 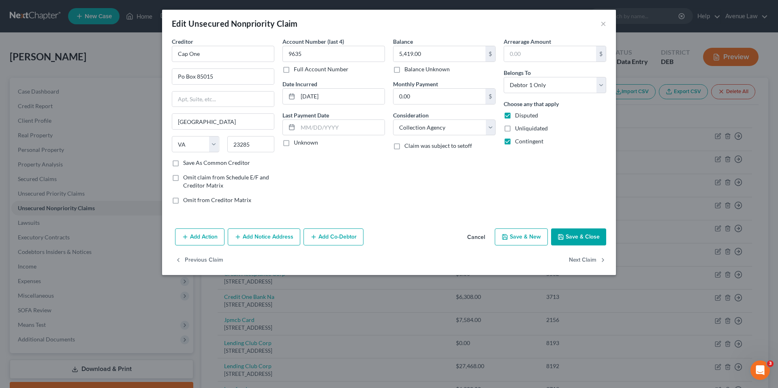 What do you see at coordinates (333, 237) in the screenshot?
I see `button: Add Co-Debtor` at bounding box center [333, 237].